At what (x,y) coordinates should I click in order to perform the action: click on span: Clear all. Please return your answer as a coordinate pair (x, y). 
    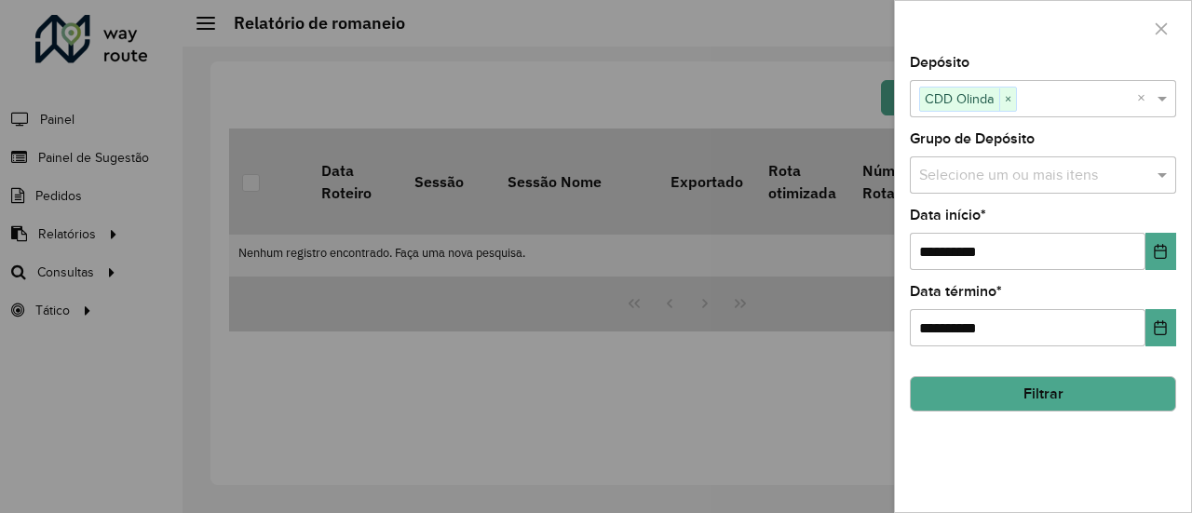
    Looking at the image, I should click on (1144, 99).